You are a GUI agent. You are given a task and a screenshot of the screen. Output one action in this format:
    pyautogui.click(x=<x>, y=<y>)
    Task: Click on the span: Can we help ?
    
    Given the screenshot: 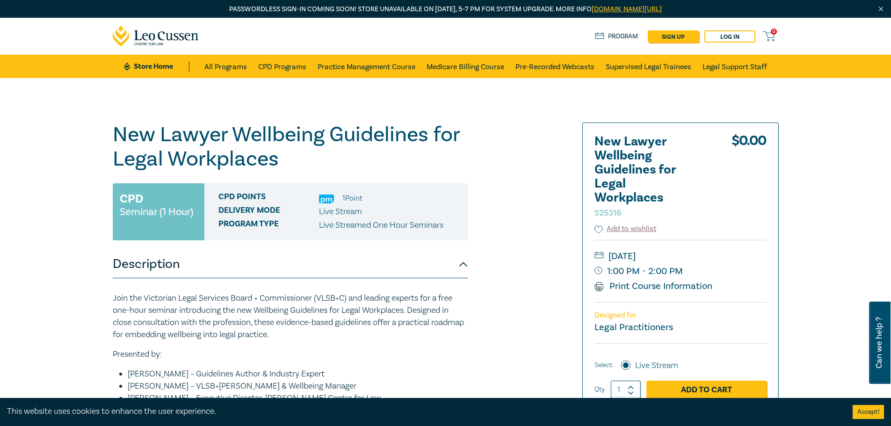 What is the action you would take?
    pyautogui.click(x=879, y=343)
    